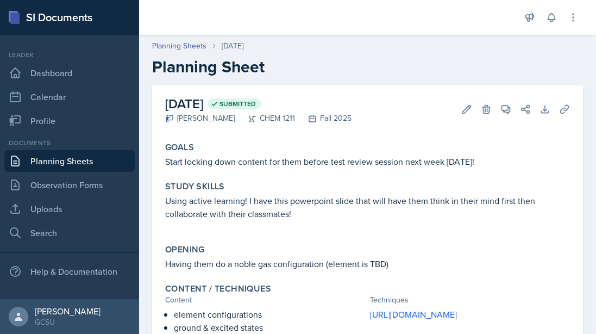 The image size is (596, 334). I want to click on a: Observation Forms, so click(70, 185).